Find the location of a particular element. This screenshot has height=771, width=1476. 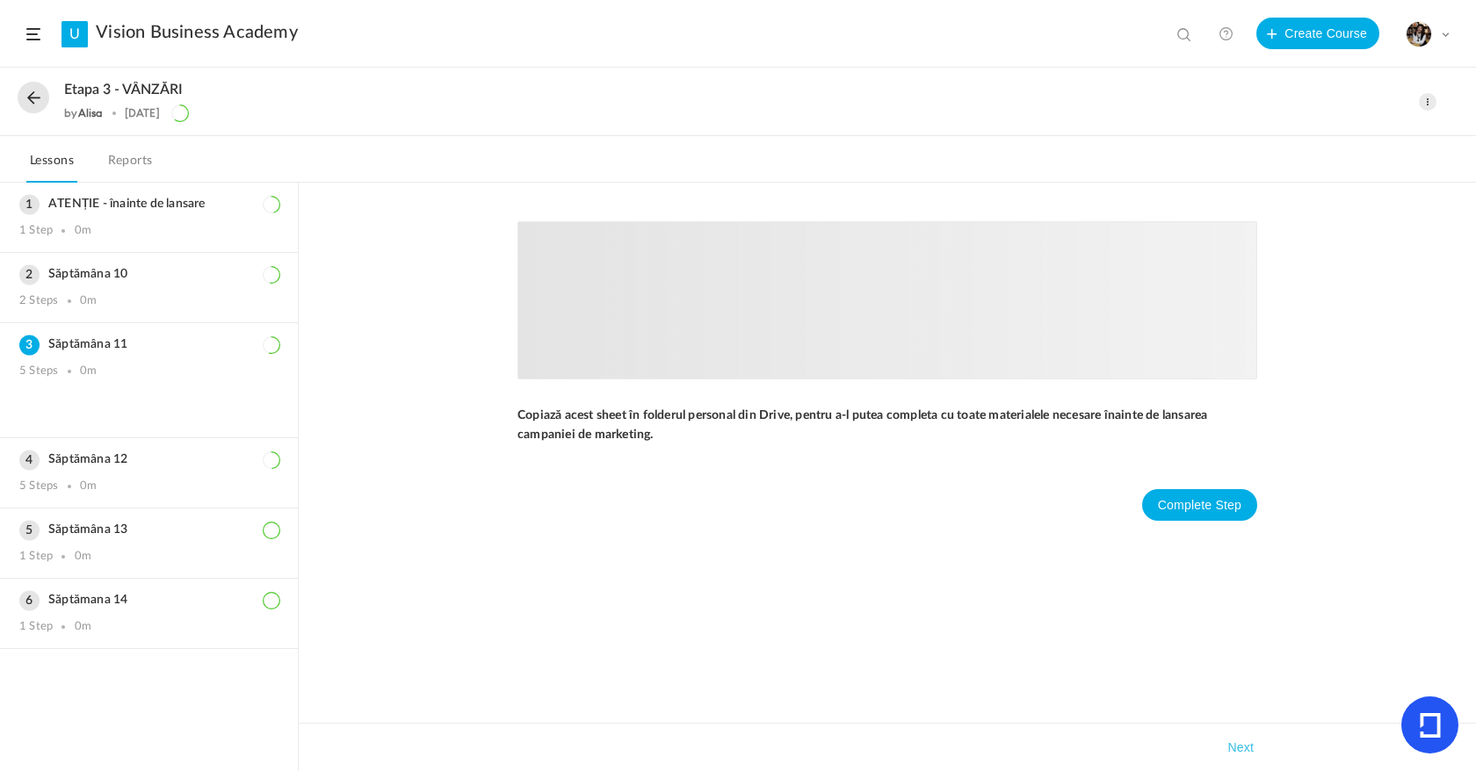

h3: Săptămana 14 is located at coordinates (148, 600).